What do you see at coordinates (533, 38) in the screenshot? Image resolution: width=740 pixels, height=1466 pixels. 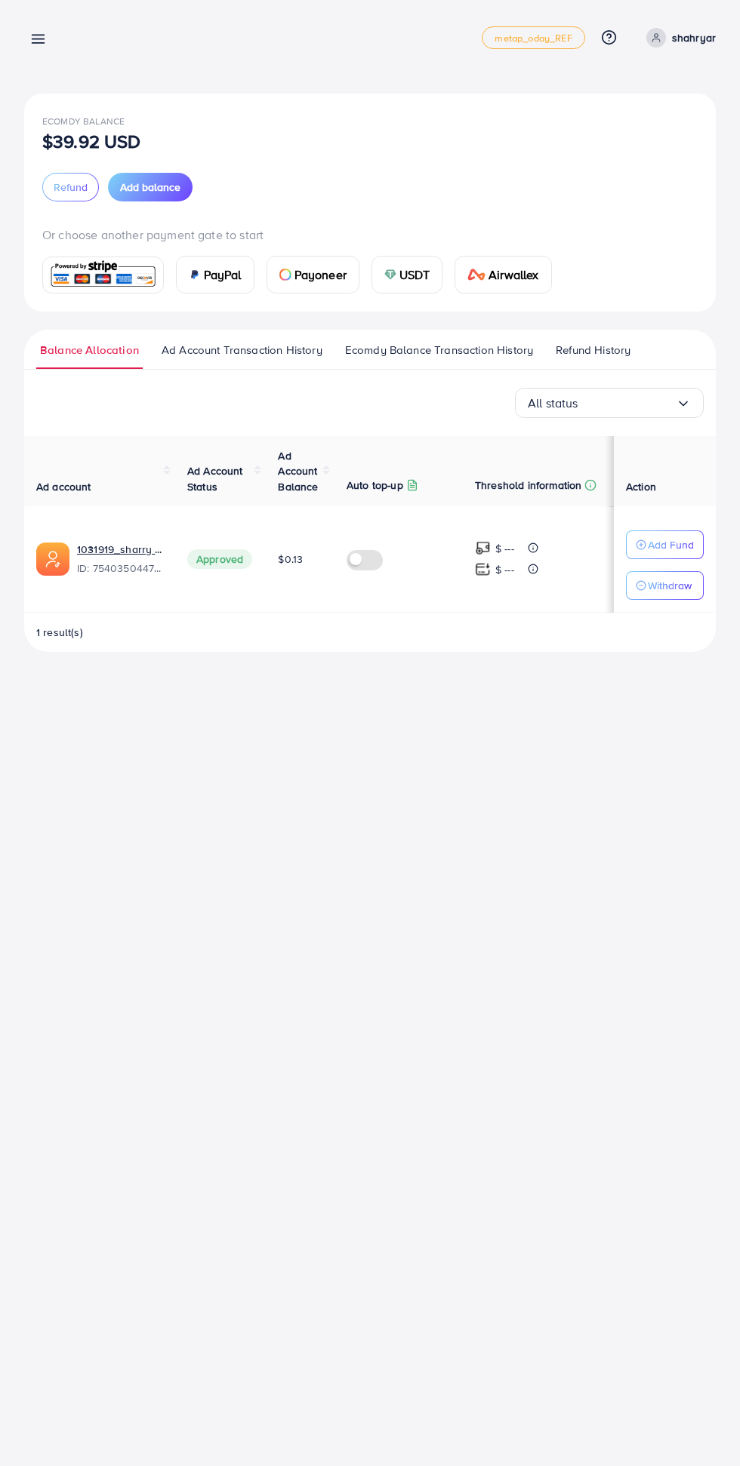 I see `a: metap_oday_REF` at bounding box center [533, 38].